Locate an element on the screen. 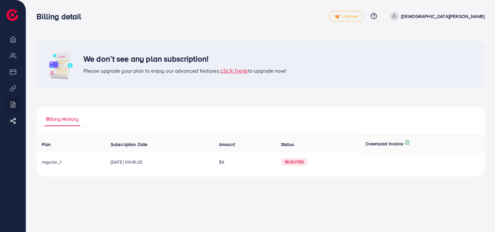  a: tickUpgrade is located at coordinates (346, 16).